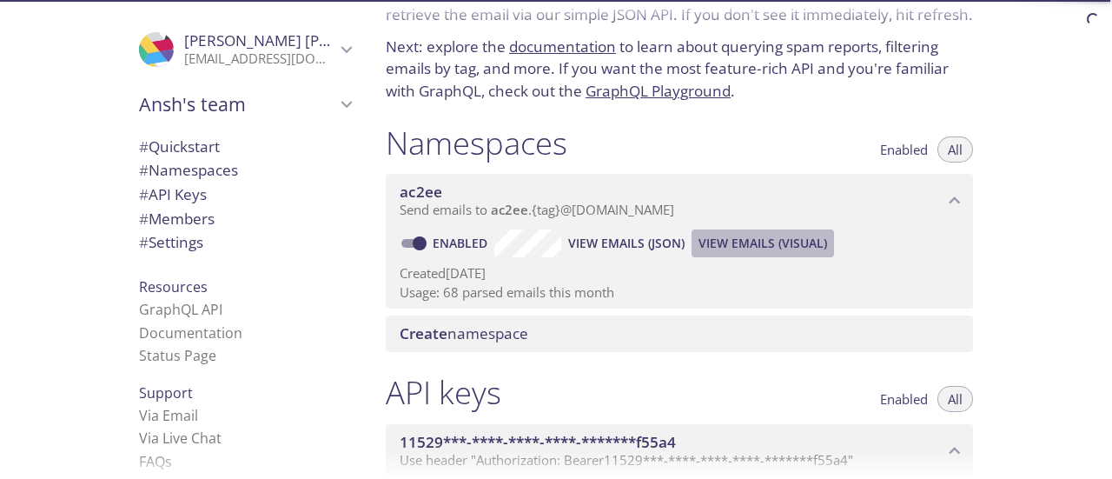  What do you see at coordinates (423, 333) in the screenshot?
I see `span: Create` at bounding box center [423, 333].